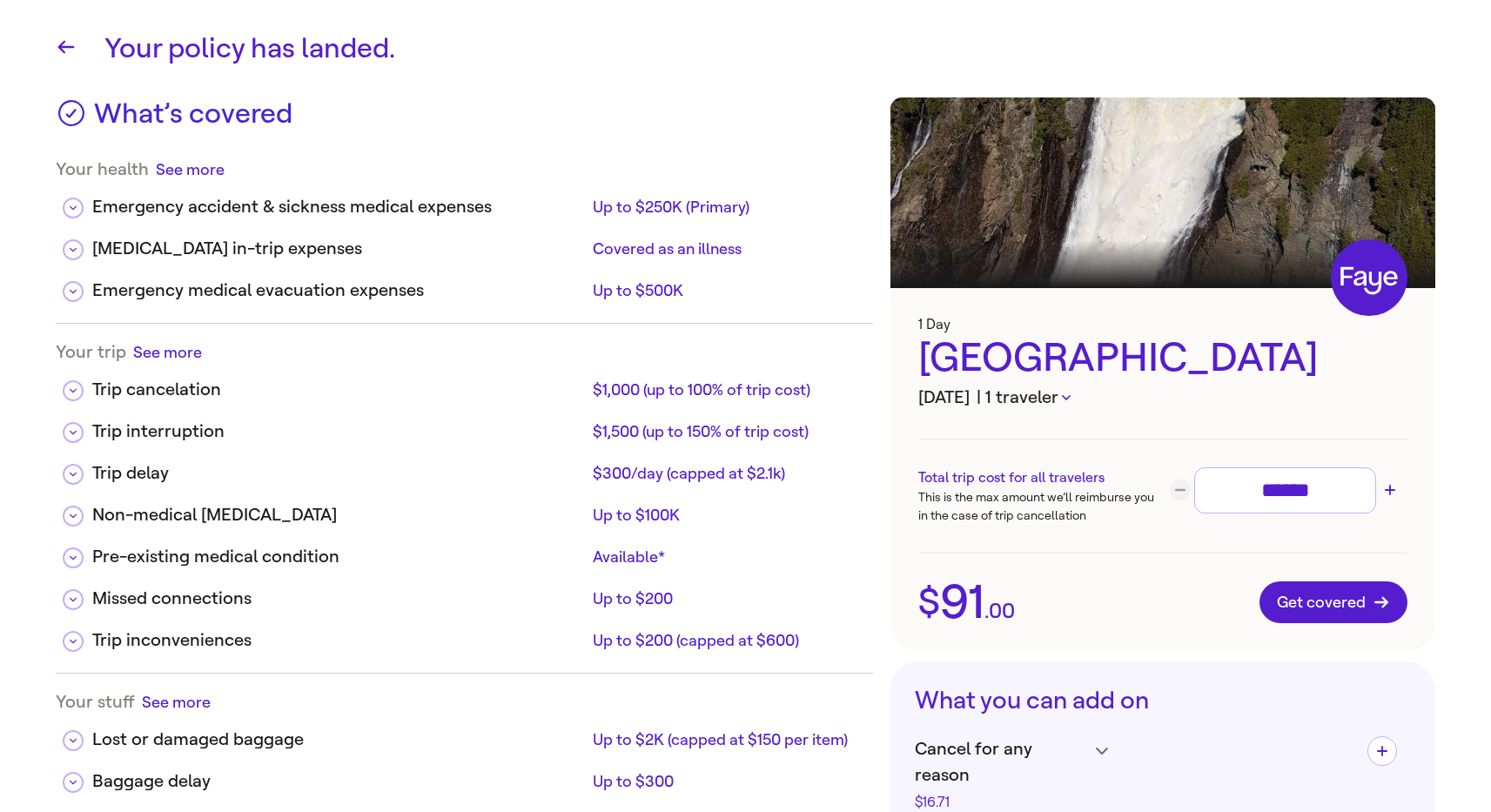 This screenshot has width=1491, height=812. Describe the element at coordinates (726, 207) in the screenshot. I see `div: Up to $250K (Primary)` at that location.